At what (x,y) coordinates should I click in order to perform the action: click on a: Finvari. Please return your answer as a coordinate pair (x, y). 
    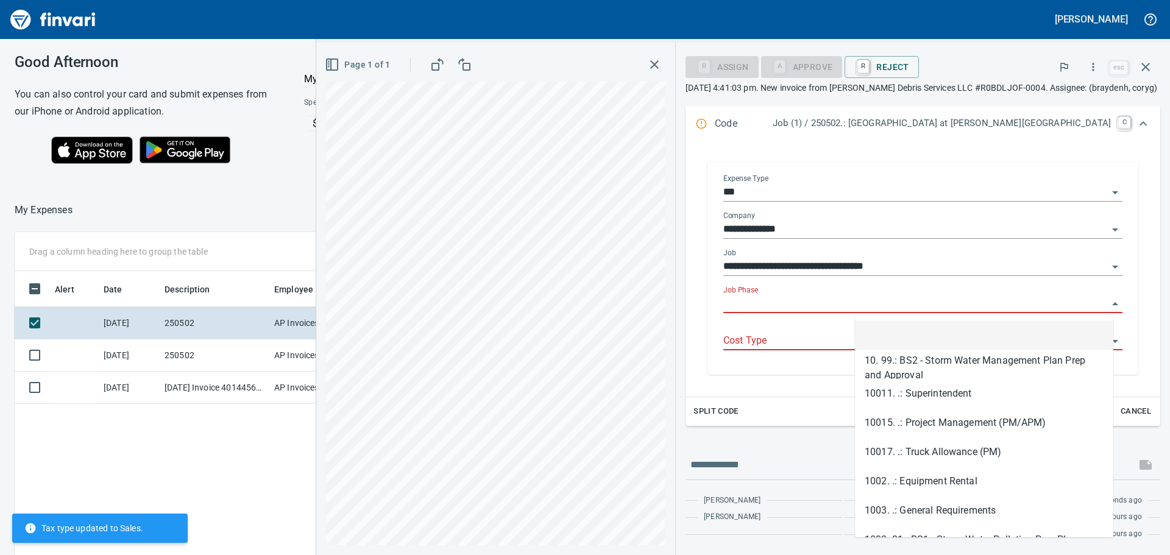
    Looking at the image, I should click on (53, 20).